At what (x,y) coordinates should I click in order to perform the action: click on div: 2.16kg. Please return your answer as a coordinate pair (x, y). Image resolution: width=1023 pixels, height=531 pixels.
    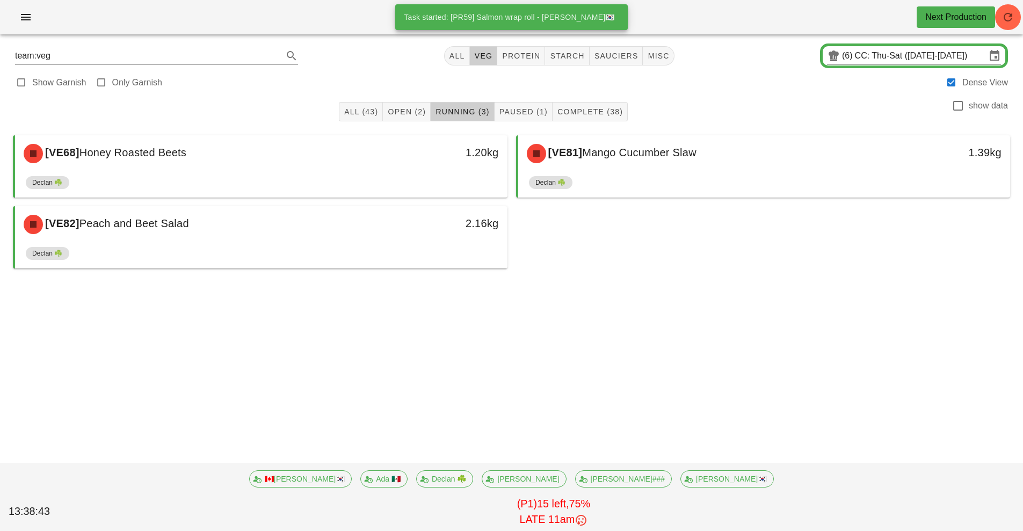
    Looking at the image, I should click on (444, 223).